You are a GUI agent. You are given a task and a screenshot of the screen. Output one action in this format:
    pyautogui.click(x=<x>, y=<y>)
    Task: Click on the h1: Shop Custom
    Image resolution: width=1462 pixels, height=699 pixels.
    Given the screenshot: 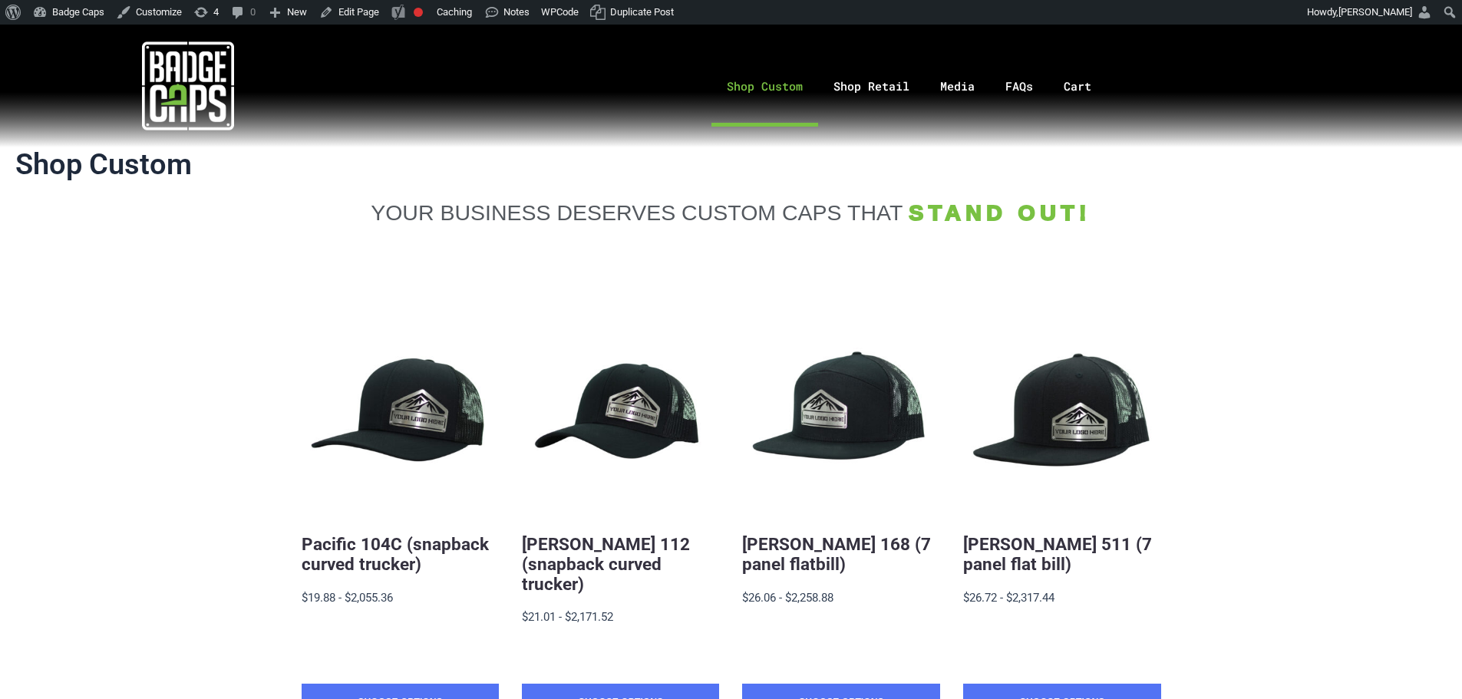 What is the action you would take?
    pyautogui.click(x=731, y=165)
    